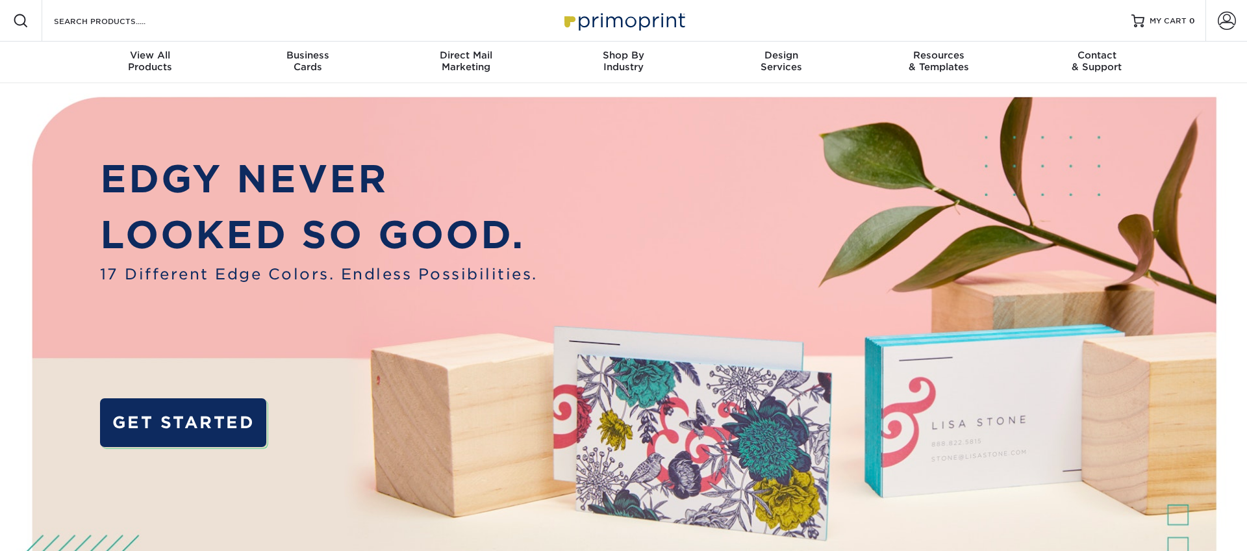 The height and width of the screenshot is (551, 1247). What do you see at coordinates (308, 55) in the screenshot?
I see `span: Business` at bounding box center [308, 55].